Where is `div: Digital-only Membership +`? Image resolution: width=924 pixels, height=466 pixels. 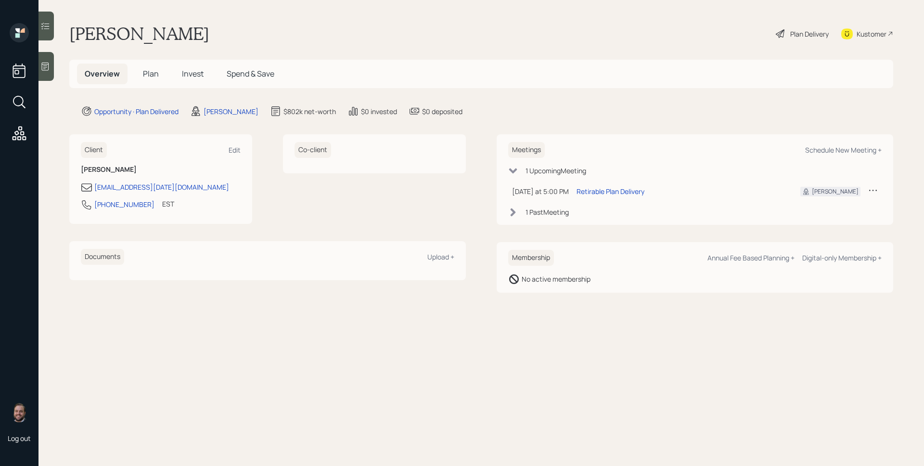
div: Digital-only Membership + is located at coordinates (842, 258).